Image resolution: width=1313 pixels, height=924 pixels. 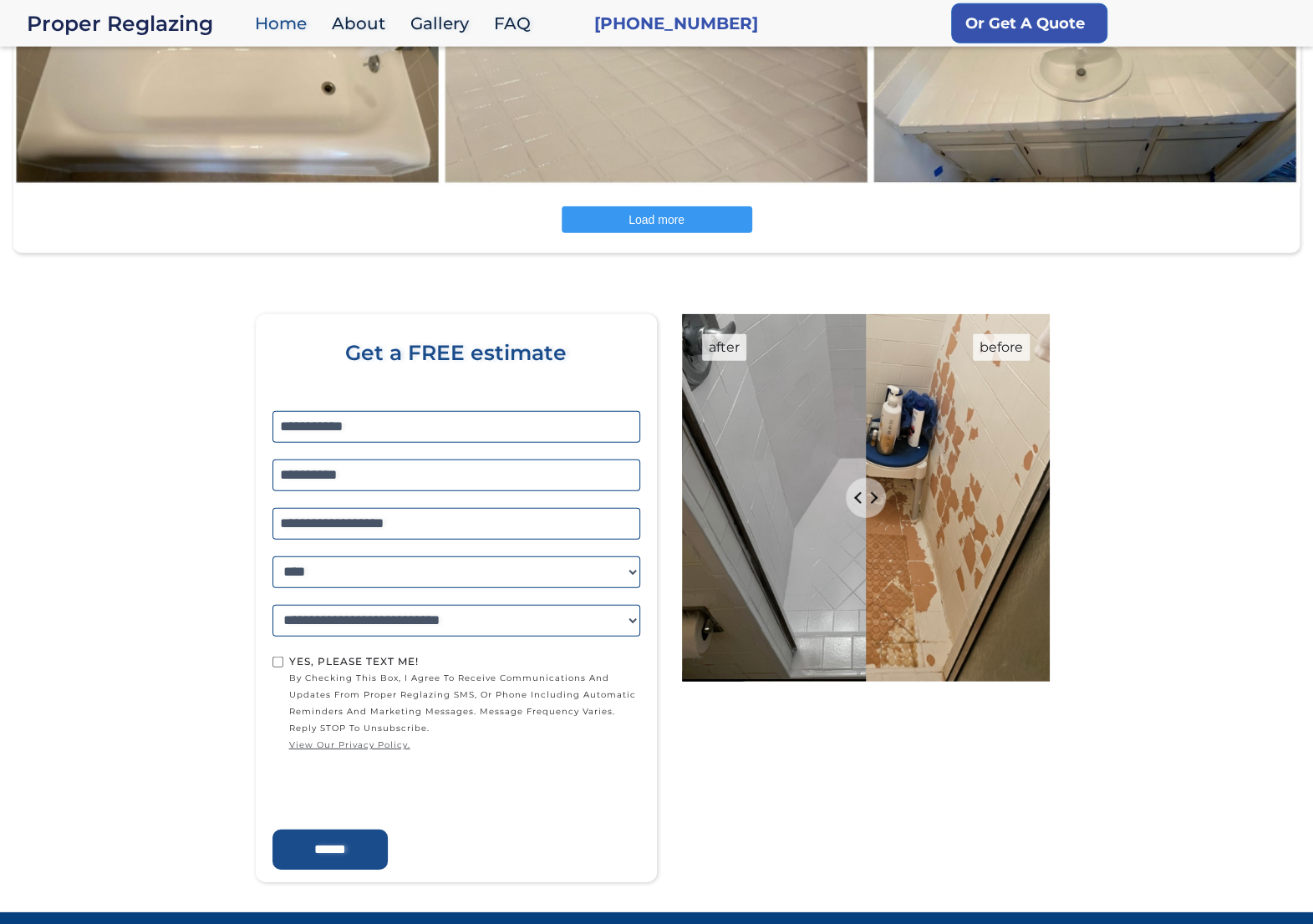 I want to click on a: Or Get A Quote, so click(x=1029, y=24).